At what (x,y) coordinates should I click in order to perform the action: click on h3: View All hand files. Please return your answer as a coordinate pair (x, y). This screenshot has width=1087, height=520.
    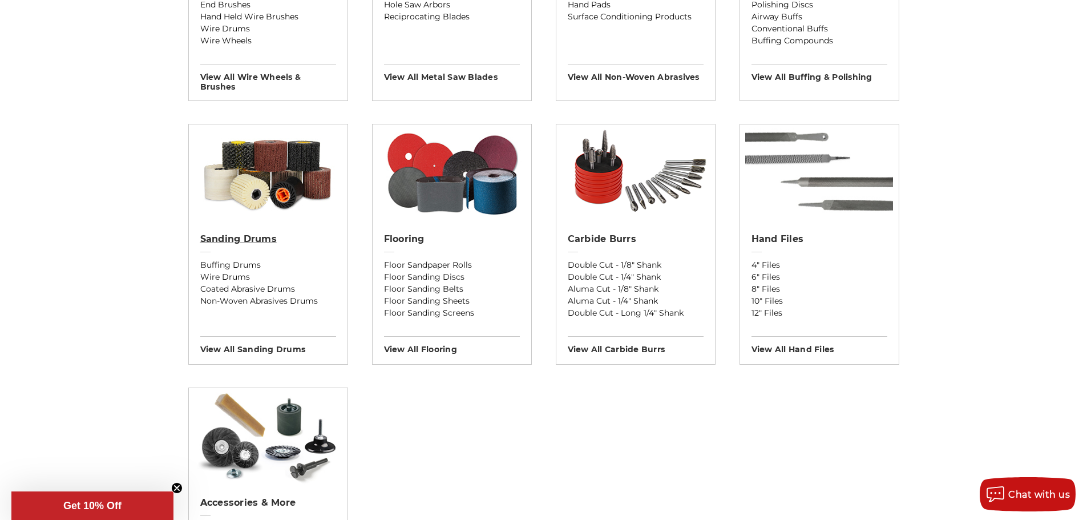
    Looking at the image, I should click on (820, 345).